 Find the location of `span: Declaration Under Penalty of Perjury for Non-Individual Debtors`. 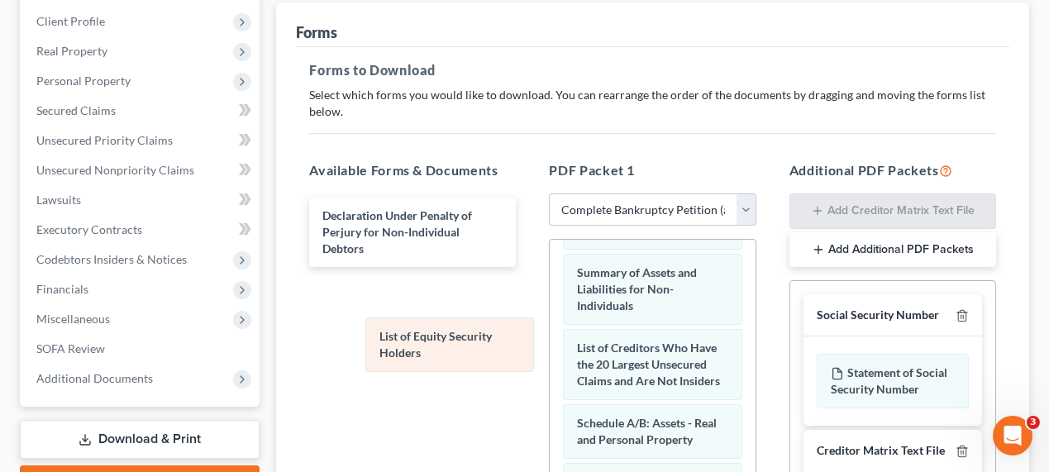

span: Declaration Under Penalty of Perjury for Non-Individual Debtors is located at coordinates (397, 231).